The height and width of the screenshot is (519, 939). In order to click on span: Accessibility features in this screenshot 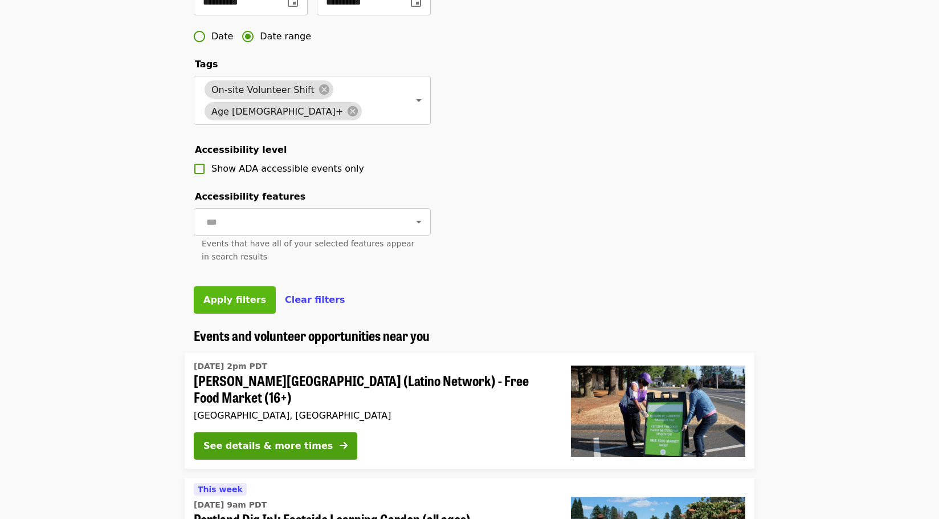, I will do `click(250, 196)`.